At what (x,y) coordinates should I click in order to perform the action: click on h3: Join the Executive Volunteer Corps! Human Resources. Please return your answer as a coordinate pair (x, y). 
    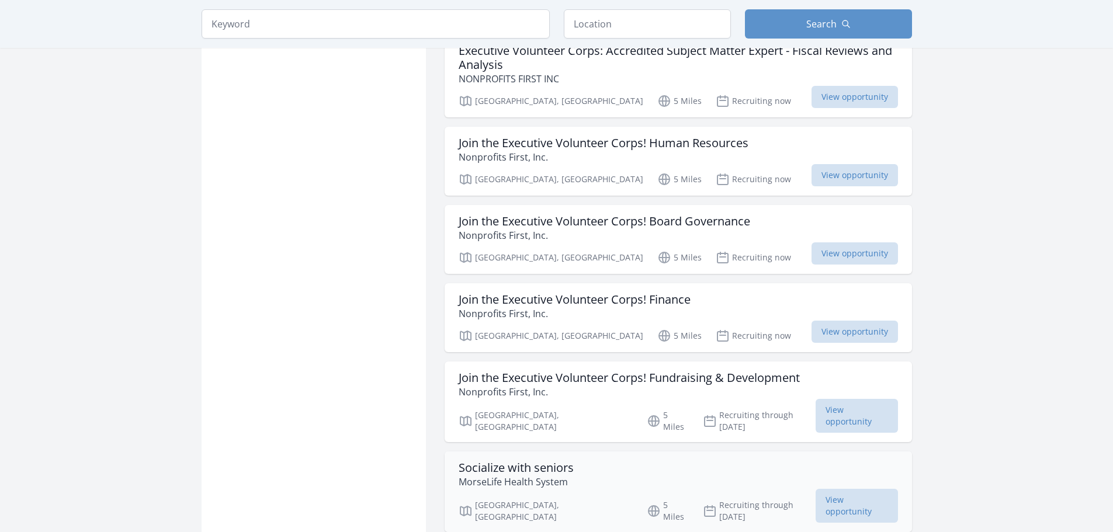
    Looking at the image, I should click on (603, 143).